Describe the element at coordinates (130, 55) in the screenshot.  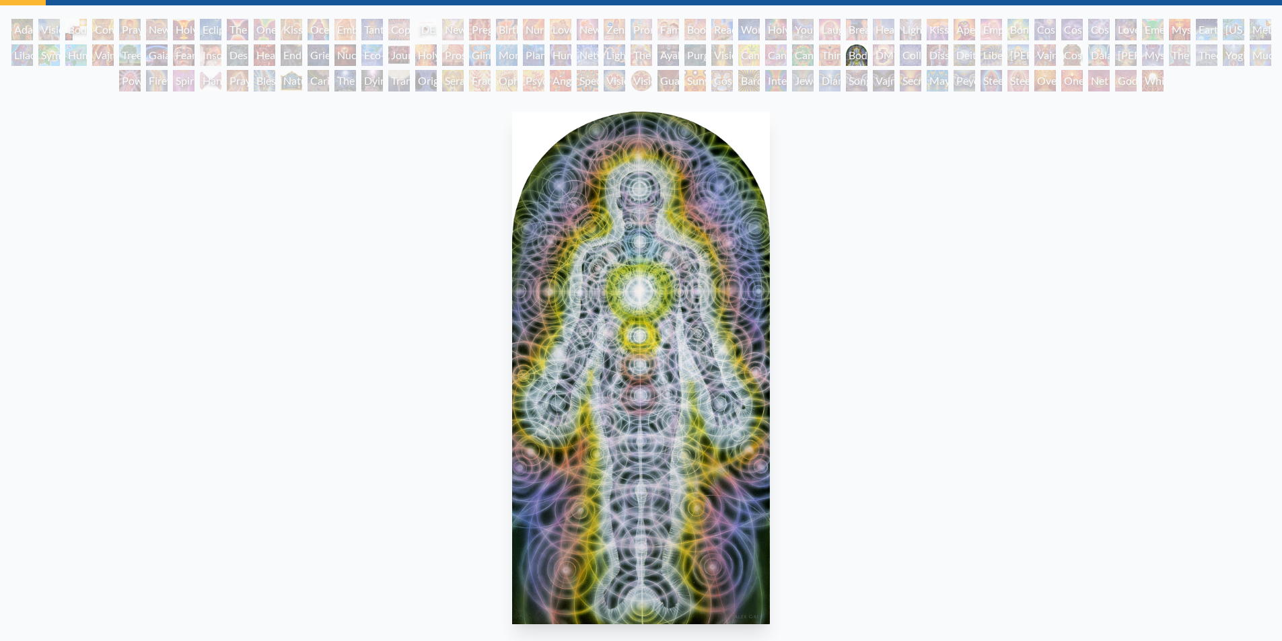
I see `div: Tree & Person` at that location.